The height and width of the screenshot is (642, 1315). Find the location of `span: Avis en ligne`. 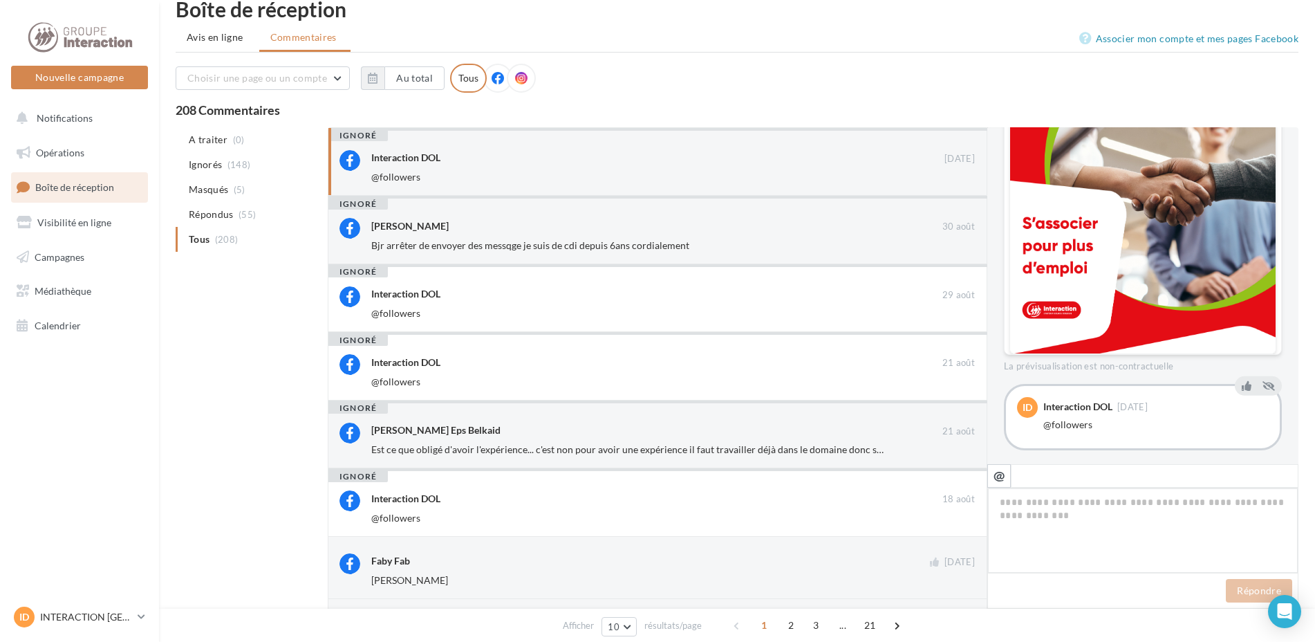

span: Avis en ligne is located at coordinates (215, 37).